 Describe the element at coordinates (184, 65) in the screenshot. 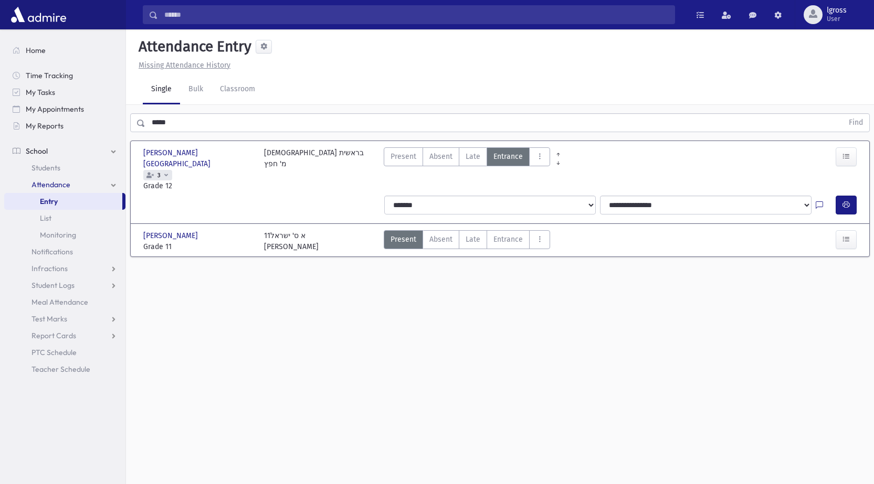

I see `u: Missing Attendance History` at that location.